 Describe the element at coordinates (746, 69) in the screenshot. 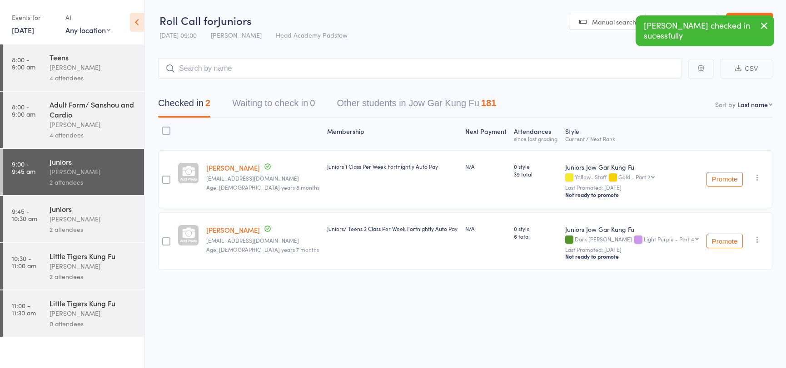

I see `button: CSV` at that location.